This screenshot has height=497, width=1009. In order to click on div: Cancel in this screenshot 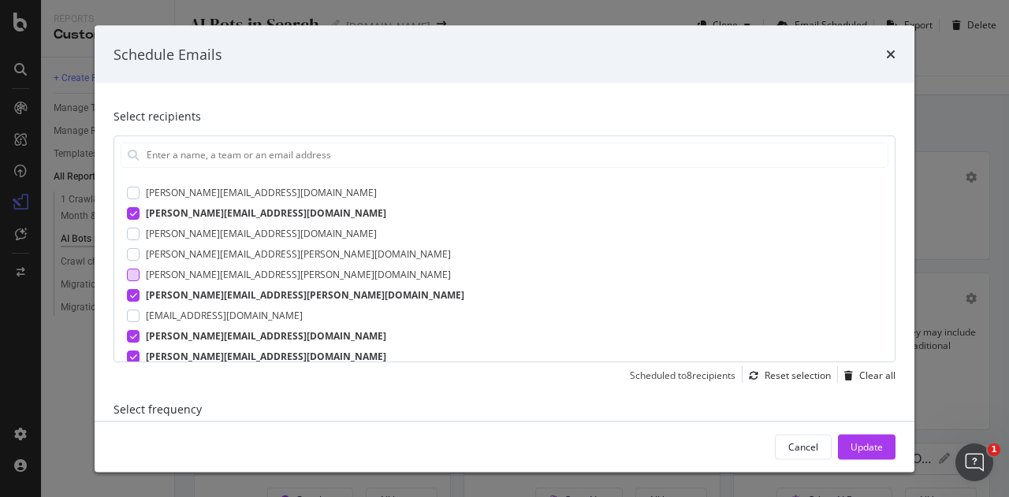, I will do `click(803, 446)`.